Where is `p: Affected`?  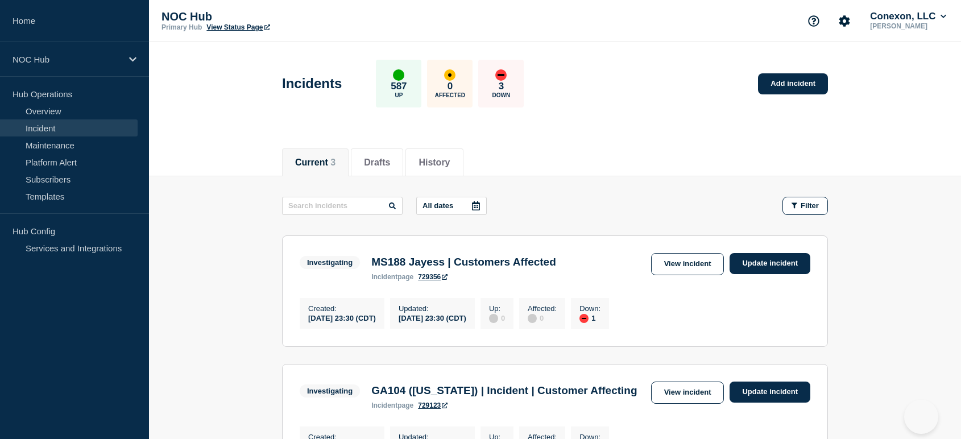
p: Affected is located at coordinates (450, 95).